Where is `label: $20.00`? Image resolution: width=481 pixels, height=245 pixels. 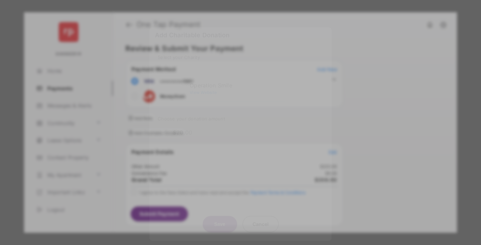 label: $20.00 is located at coordinates (182, 132).